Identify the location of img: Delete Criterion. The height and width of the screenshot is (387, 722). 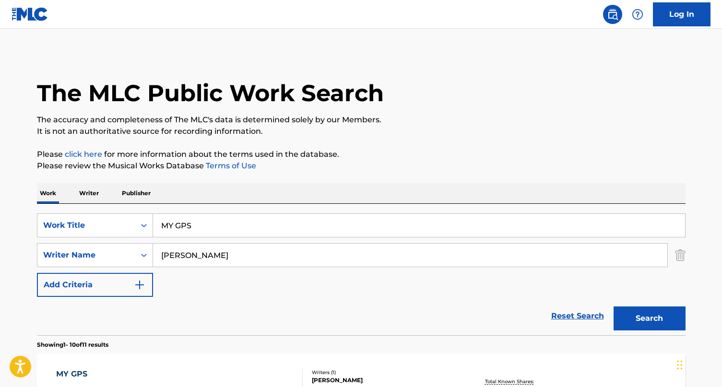
(680, 255).